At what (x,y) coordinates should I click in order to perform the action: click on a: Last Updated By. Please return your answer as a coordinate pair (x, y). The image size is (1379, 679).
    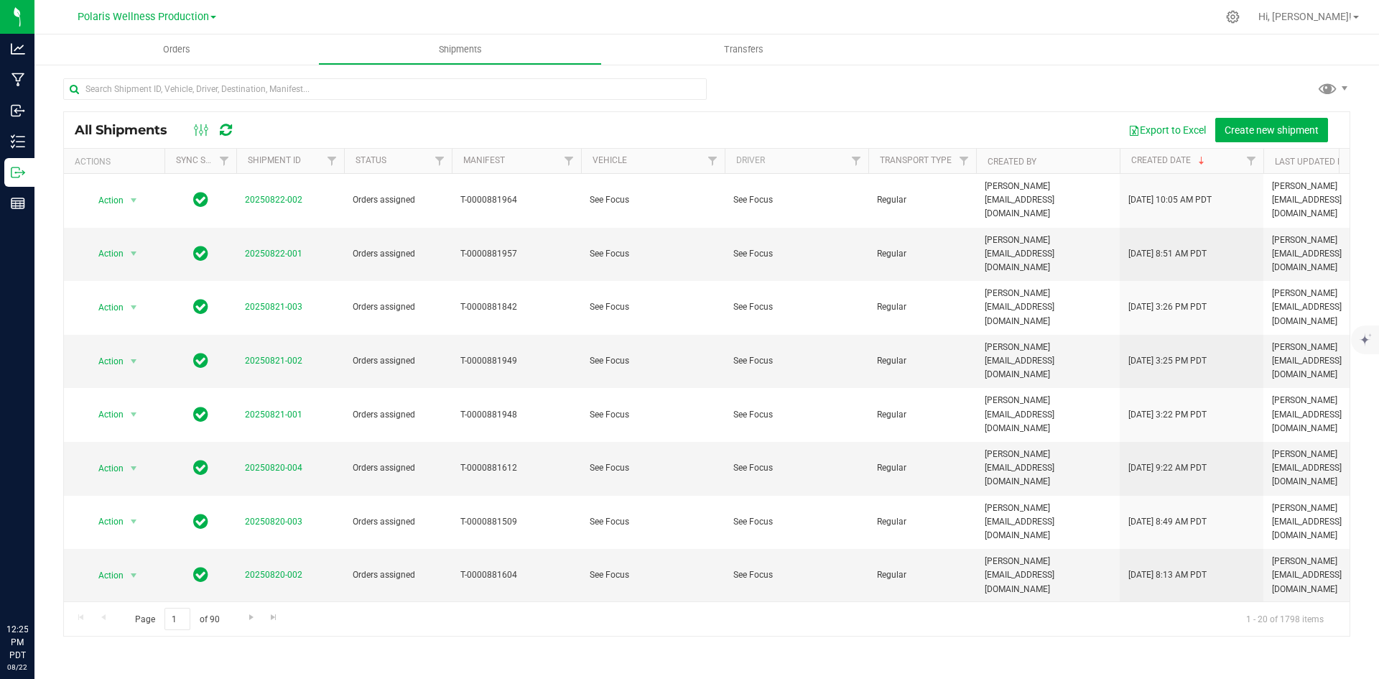
    Looking at the image, I should click on (1311, 162).